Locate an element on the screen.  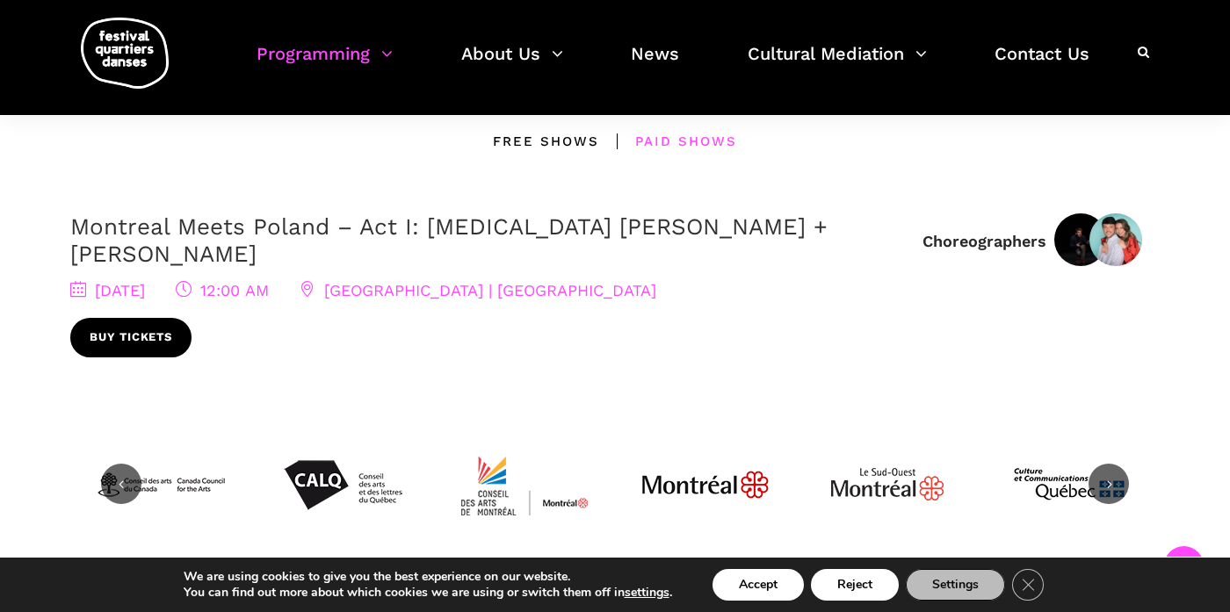
a: News is located at coordinates (654, 64).